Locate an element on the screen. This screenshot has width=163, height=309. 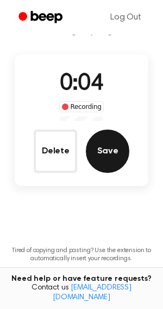
span: 0:04 is located at coordinates (81, 84).